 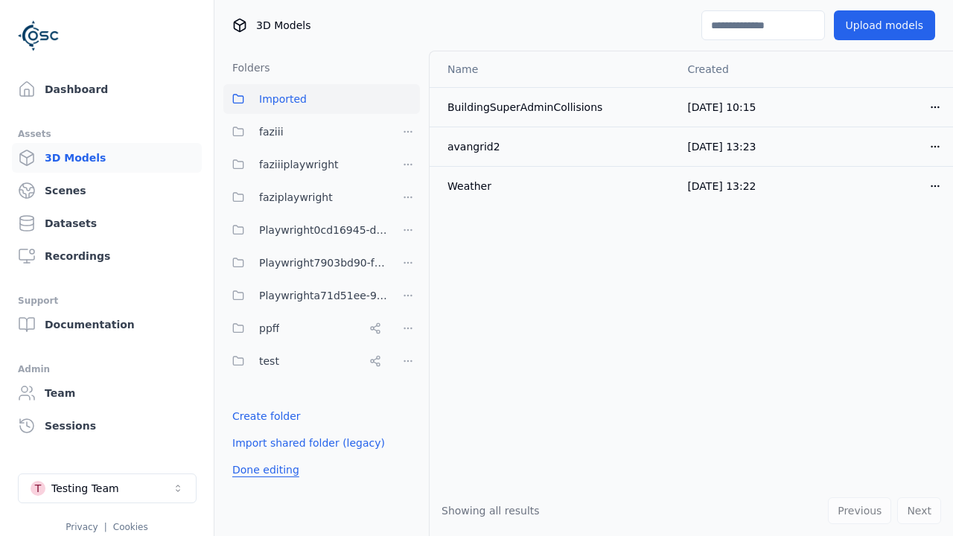 I want to click on a: Team, so click(x=106, y=393).